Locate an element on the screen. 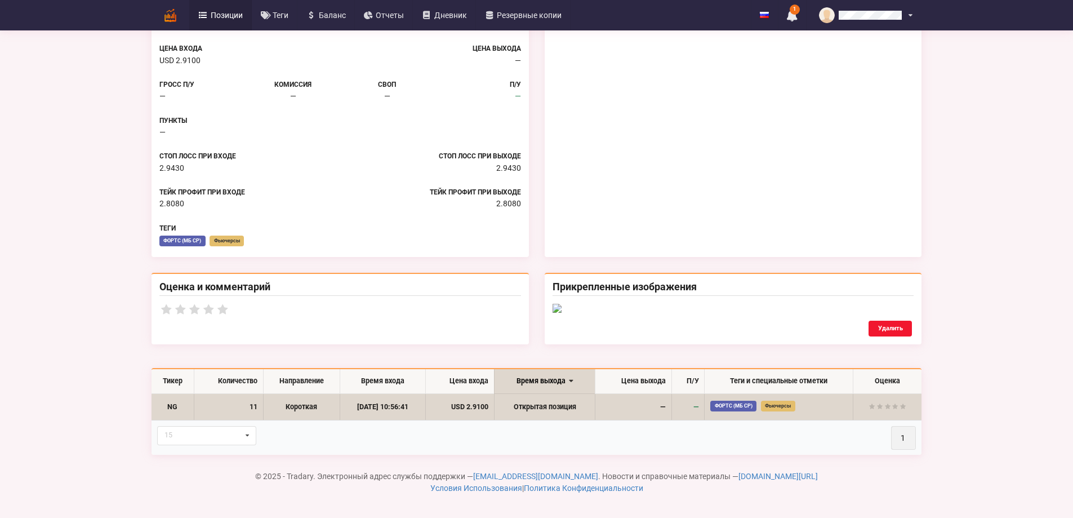 This screenshot has height=518, width=1073. h2: Пункты is located at coordinates (340, 121).